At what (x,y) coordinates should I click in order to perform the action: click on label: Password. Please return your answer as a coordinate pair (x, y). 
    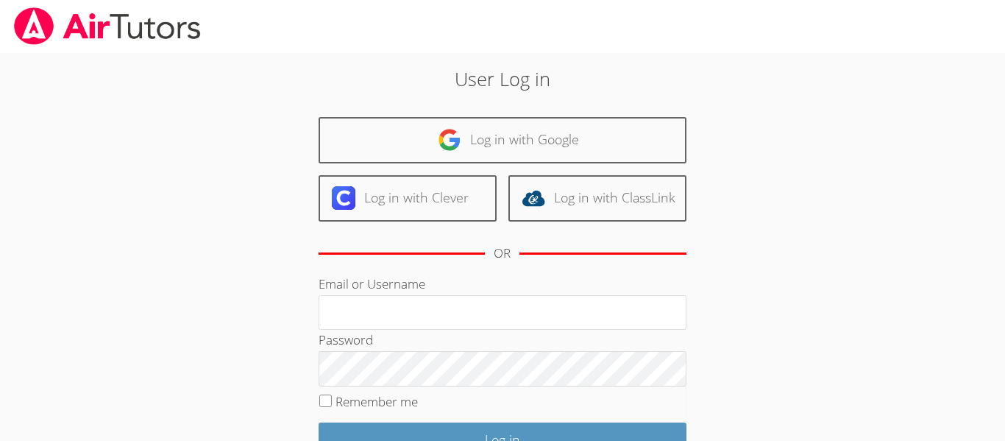
    Looking at the image, I should click on (346, 339).